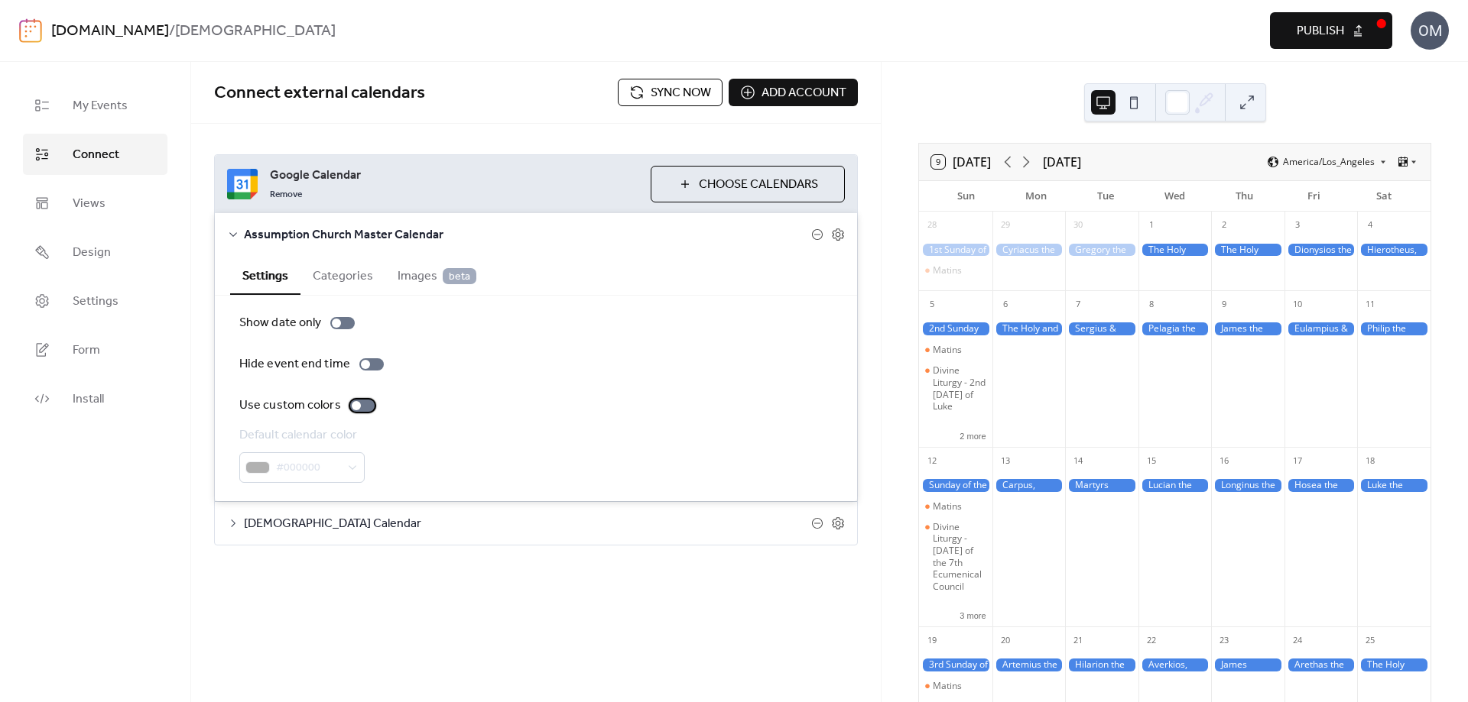 This screenshot has height=702, width=1468. Describe the element at coordinates (1029, 329) in the screenshot. I see `div: The Holy and Glorious Apostle Thomas` at that location.